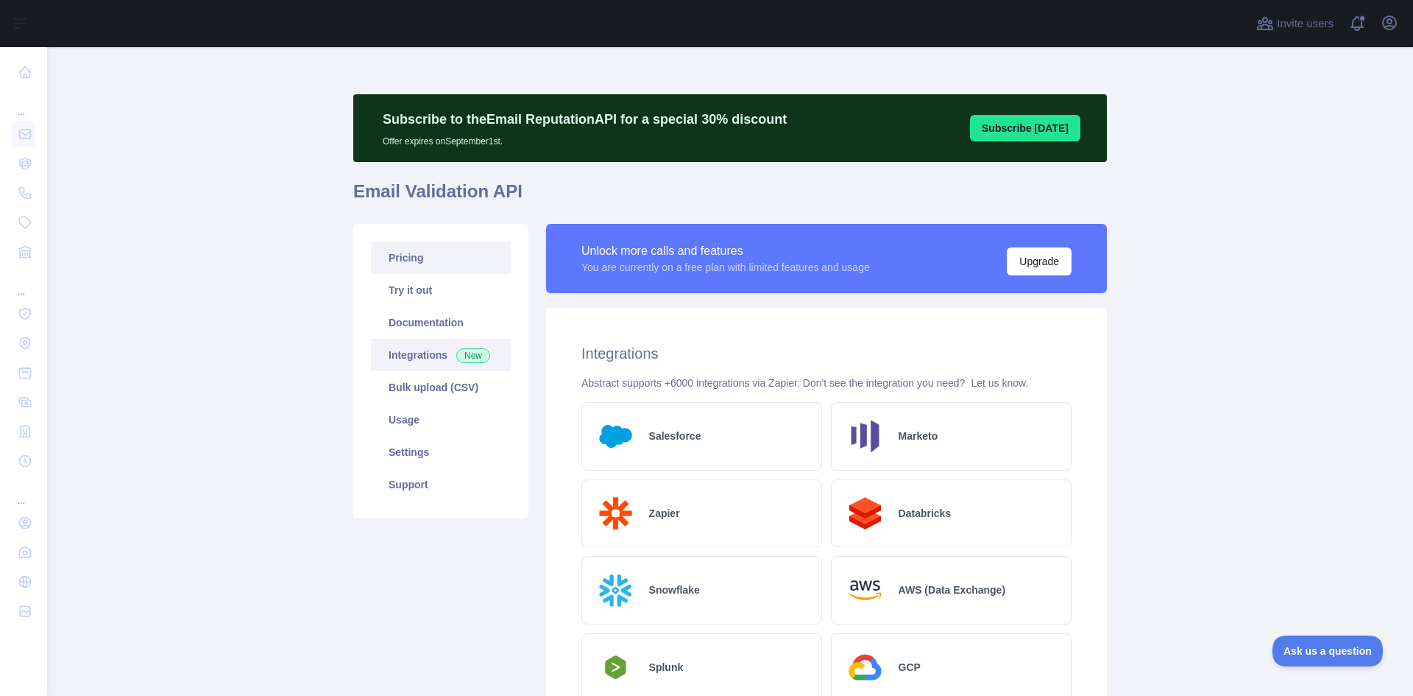  I want to click on p: Subscribe to the Email Reputation API for a special 30 % discount, so click(584, 119).